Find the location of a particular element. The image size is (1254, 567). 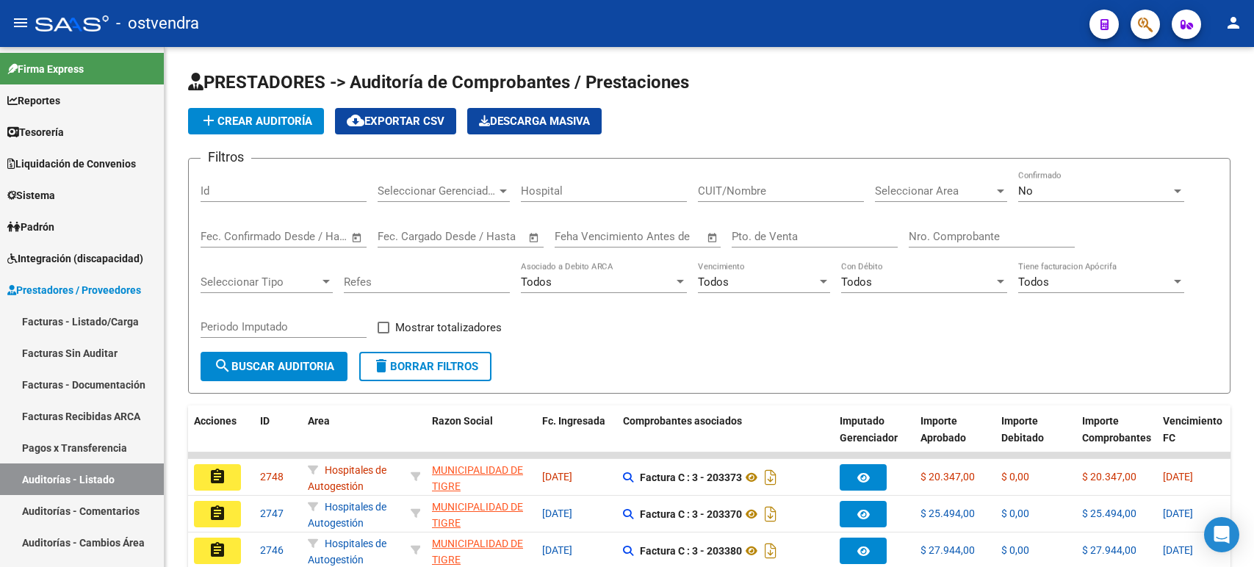

button: Exportar CSV is located at coordinates (395, 121).